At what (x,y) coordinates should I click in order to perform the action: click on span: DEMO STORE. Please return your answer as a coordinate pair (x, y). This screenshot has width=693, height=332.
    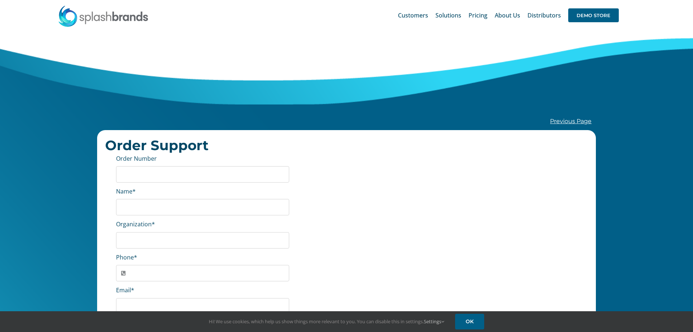
    Looking at the image, I should click on (594, 15).